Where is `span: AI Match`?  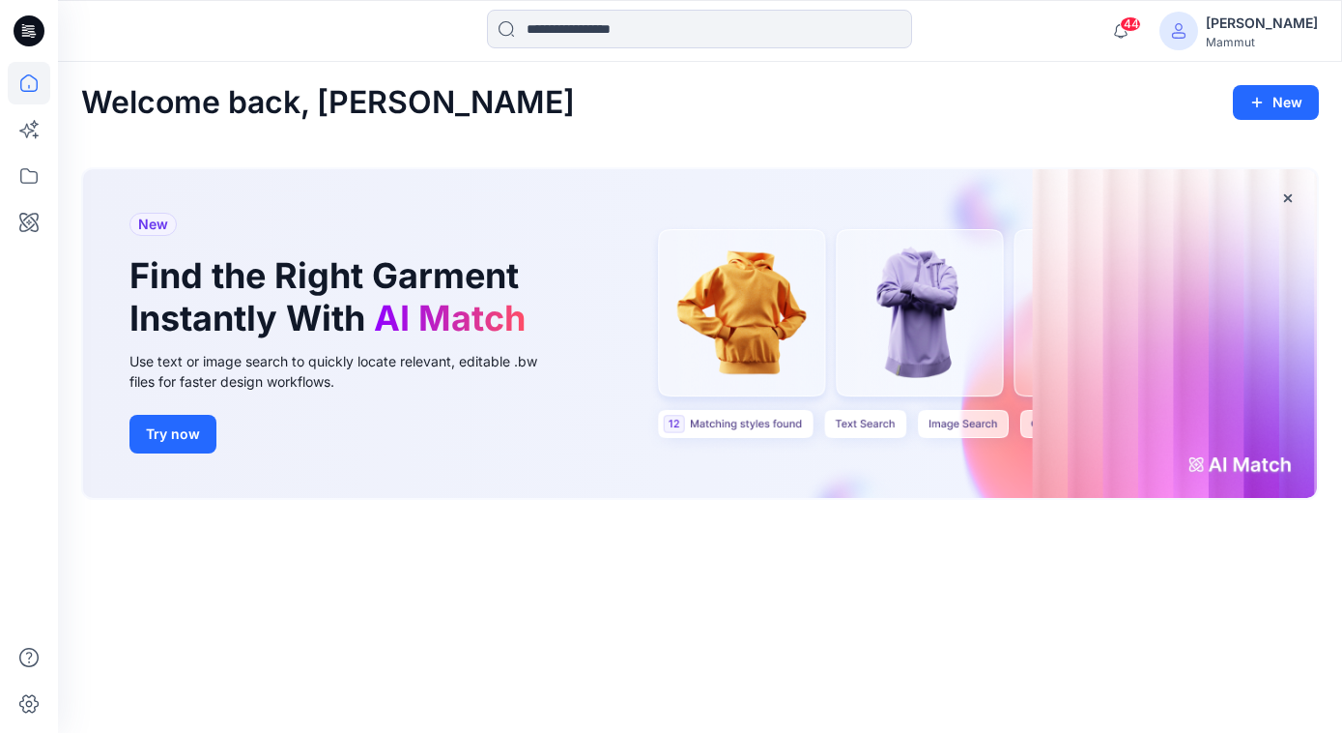 span: AI Match is located at coordinates (449, 318).